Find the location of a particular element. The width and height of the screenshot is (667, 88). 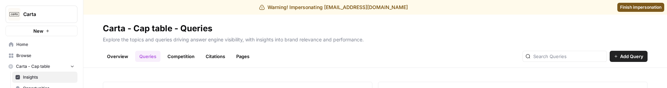

a: Competition is located at coordinates (181, 56).